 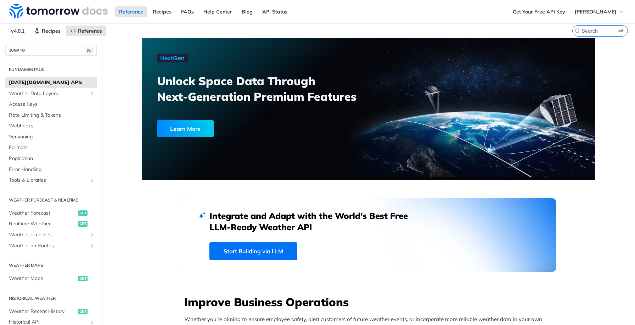 I want to click on a: Realtime Weatherget, so click(x=51, y=224).